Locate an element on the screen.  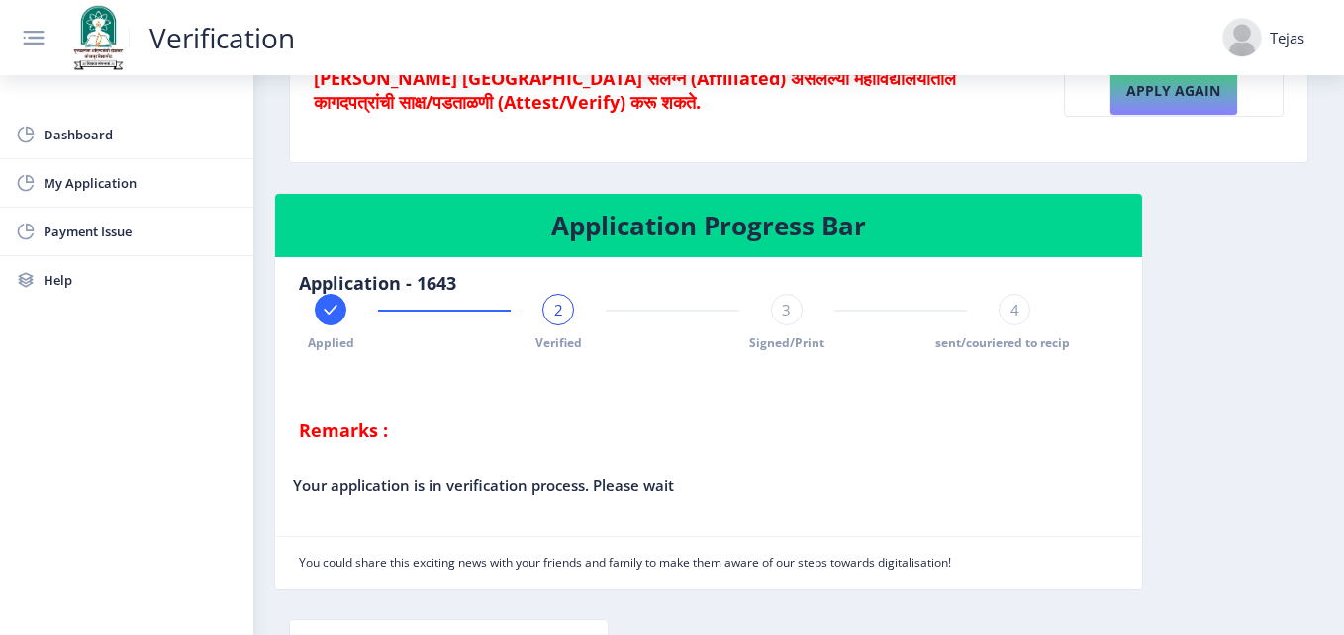
span: Verified is located at coordinates (558, 342).